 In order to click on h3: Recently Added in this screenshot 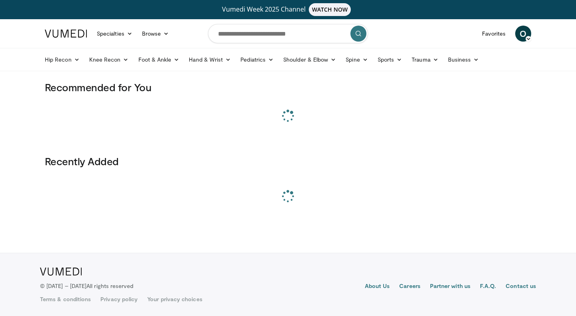, I will do `click(288, 161)`.